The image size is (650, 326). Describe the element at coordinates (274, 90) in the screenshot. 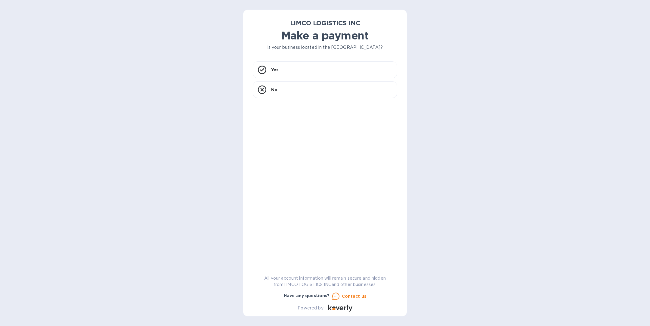

I see `p: No` at that location.